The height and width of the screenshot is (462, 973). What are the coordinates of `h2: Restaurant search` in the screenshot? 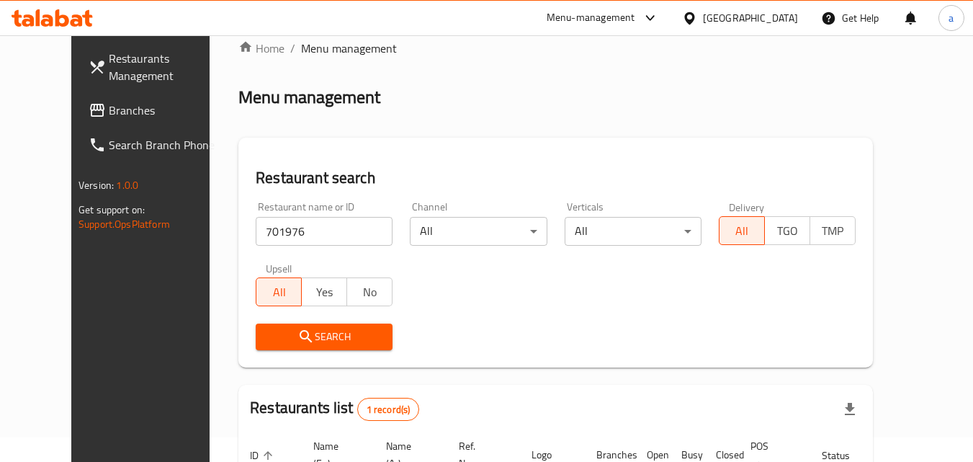 It's located at (555, 178).